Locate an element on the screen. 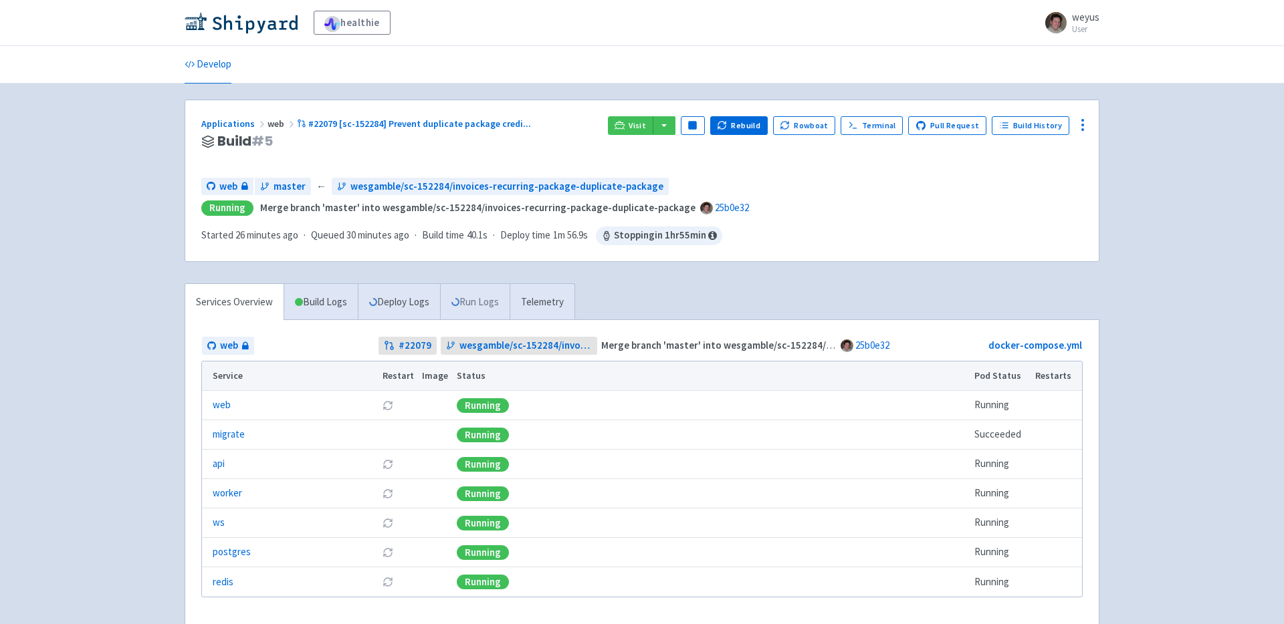 This screenshot has height=624, width=1284. span: weyus is located at coordinates (1085, 17).